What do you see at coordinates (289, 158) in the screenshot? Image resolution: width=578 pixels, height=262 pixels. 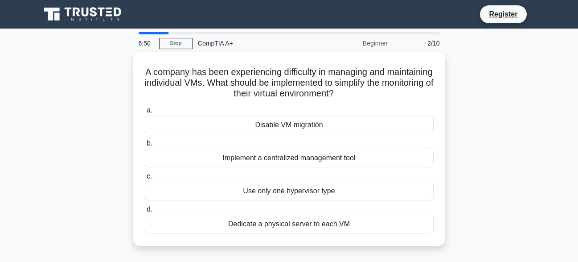 I see `div: Implement a centralized management tool` at bounding box center [289, 158].